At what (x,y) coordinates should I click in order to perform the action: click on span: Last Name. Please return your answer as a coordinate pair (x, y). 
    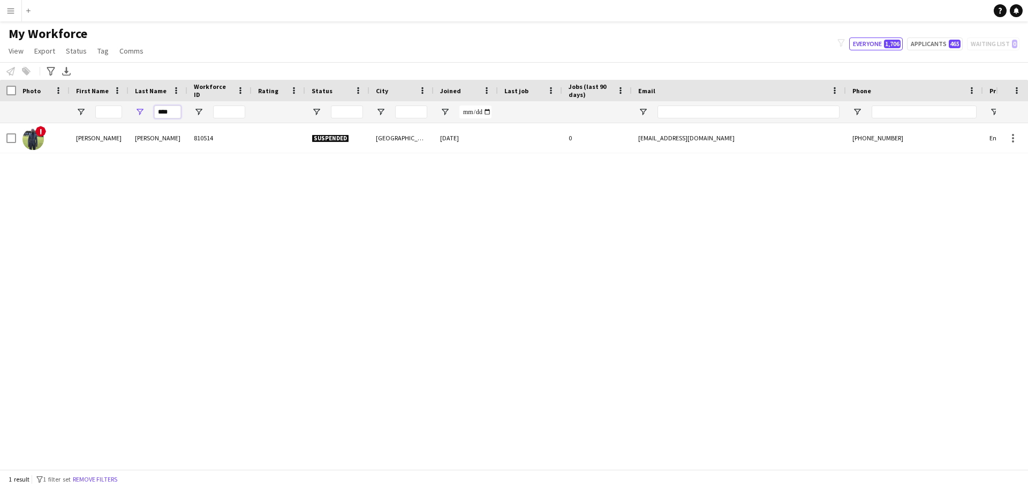
    Looking at the image, I should click on (150, 90).